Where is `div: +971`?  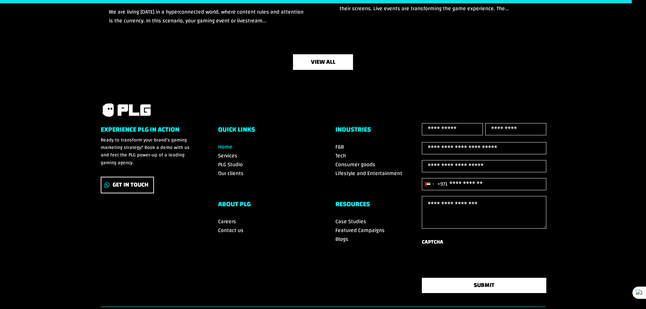
div: +971 is located at coordinates (443, 184).